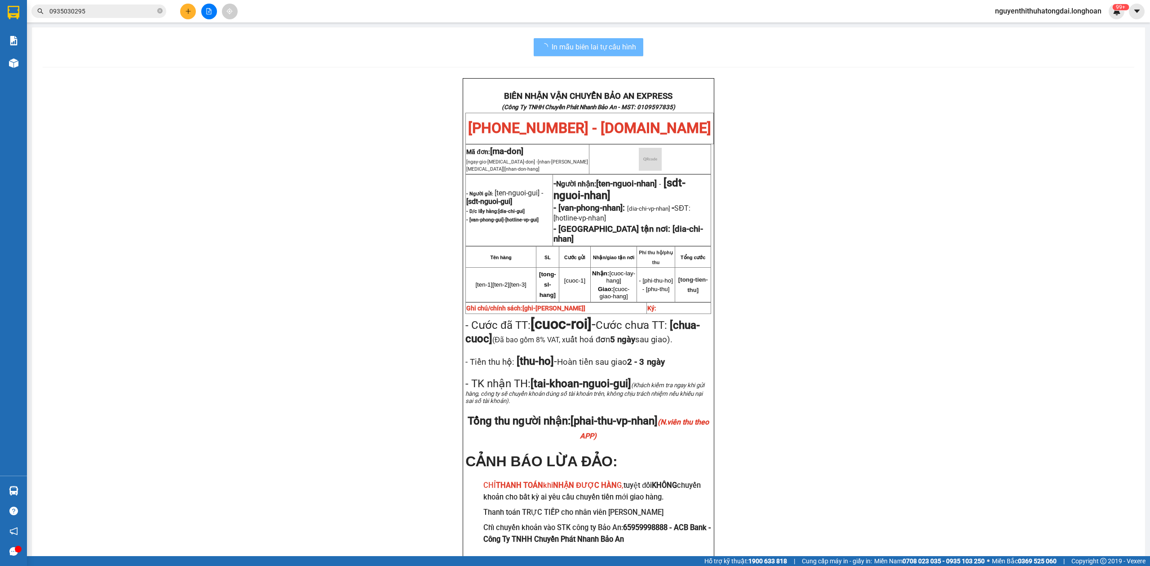 The height and width of the screenshot is (566, 1150). What do you see at coordinates (522, 169) in the screenshot?
I see `span: [nhan-don-hang]` at bounding box center [522, 169].